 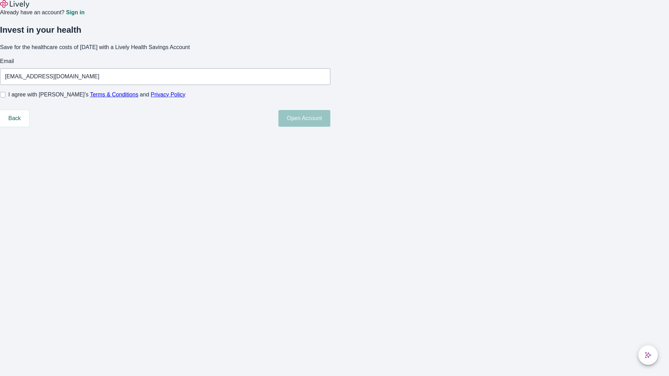 What do you see at coordinates (114, 94) in the screenshot?
I see `a: Terms & Conditions` at bounding box center [114, 94].